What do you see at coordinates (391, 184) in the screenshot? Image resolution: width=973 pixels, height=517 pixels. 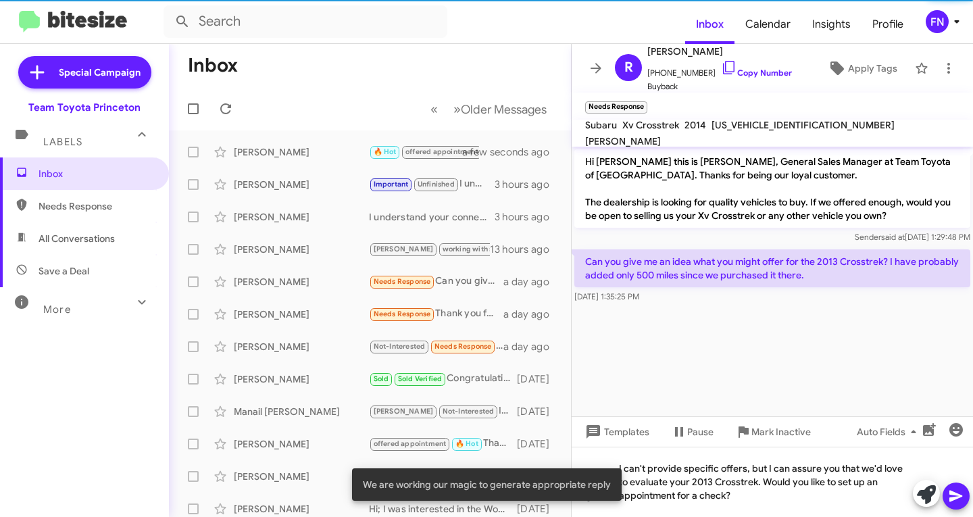 I see `span: Important` at bounding box center [391, 184].